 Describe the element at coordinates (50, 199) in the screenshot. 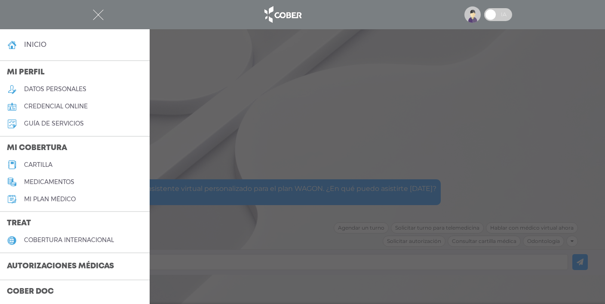

I see `h5: Mi plan médico` at that location.